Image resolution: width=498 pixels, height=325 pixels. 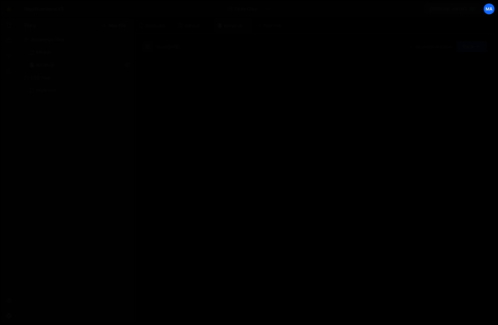 I want to click on button: Save, so click(x=472, y=46).